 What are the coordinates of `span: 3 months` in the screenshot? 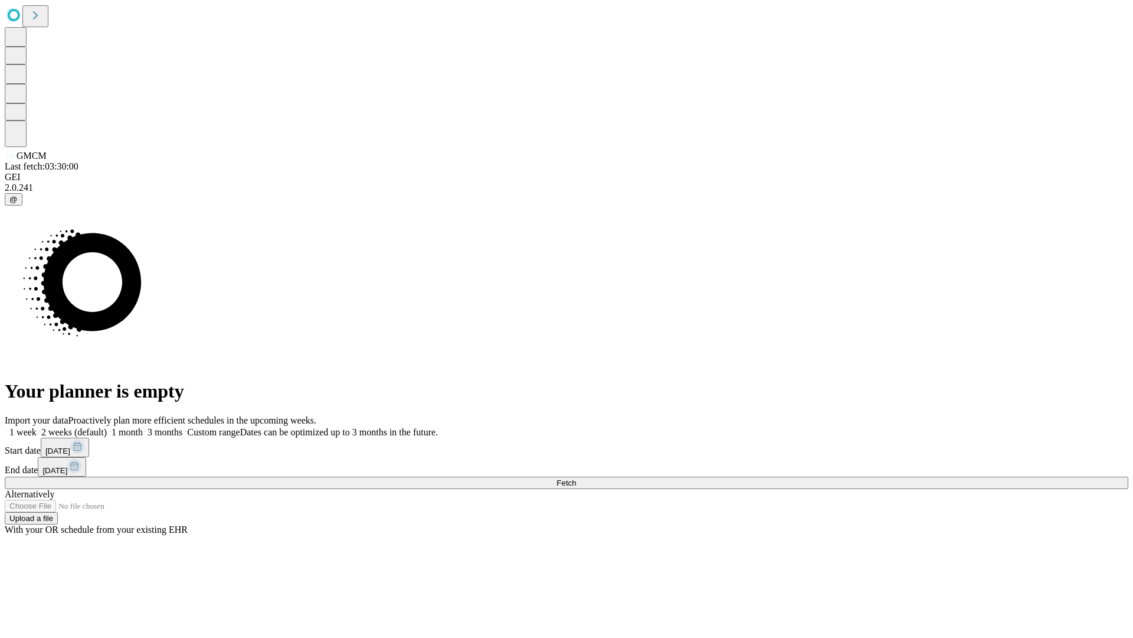 It's located at (165, 432).